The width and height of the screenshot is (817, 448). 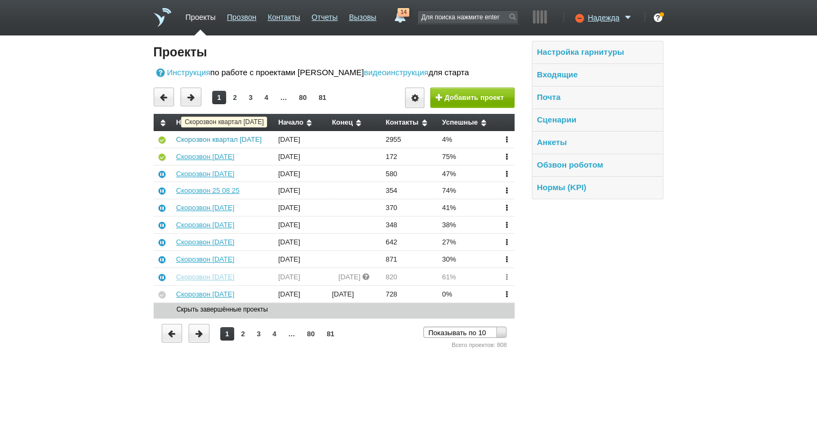 What do you see at coordinates (410, 156) in the screenshot?
I see `td: 172` at bounding box center [410, 156].